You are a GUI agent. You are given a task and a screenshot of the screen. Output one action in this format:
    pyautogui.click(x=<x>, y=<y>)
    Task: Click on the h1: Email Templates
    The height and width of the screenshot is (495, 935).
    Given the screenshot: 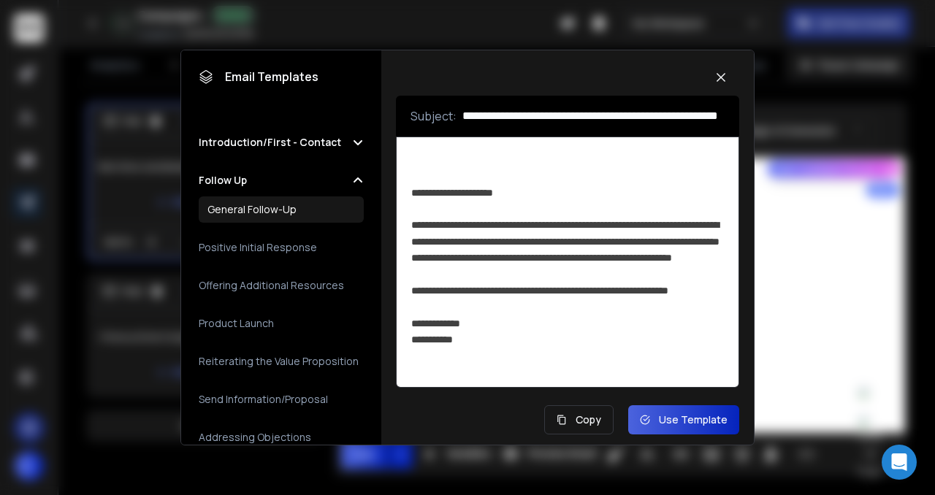 What is the action you would take?
    pyautogui.click(x=258, y=77)
    